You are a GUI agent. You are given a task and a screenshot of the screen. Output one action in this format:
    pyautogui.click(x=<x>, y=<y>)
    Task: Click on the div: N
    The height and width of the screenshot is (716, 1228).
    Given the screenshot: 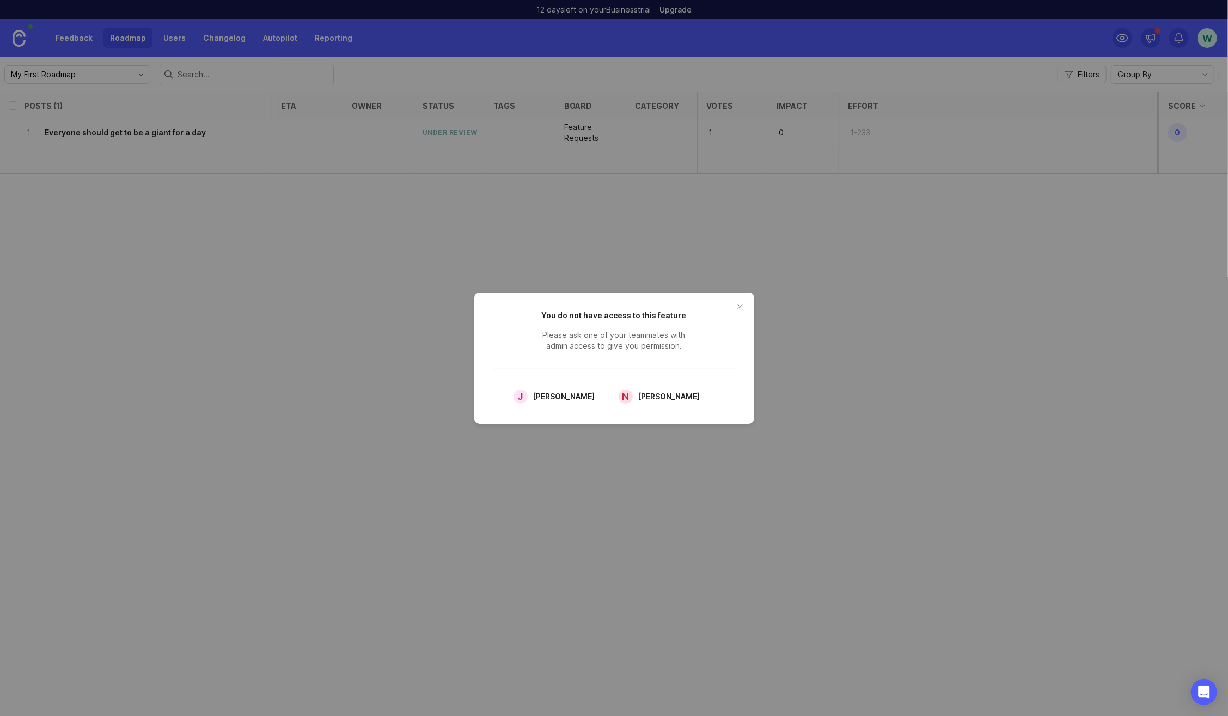 What is the action you would take?
    pyautogui.click(x=626, y=397)
    